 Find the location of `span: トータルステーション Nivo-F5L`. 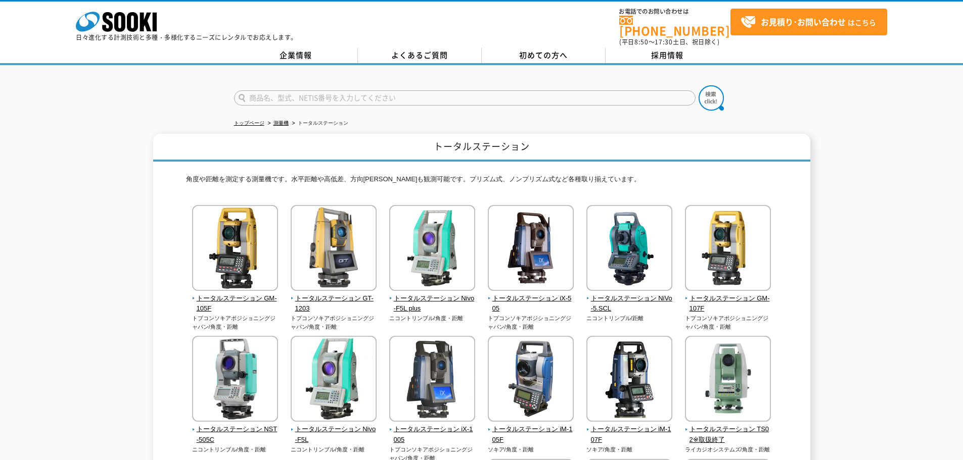

span: トータルステーション Nivo-F5L is located at coordinates (334, 435).